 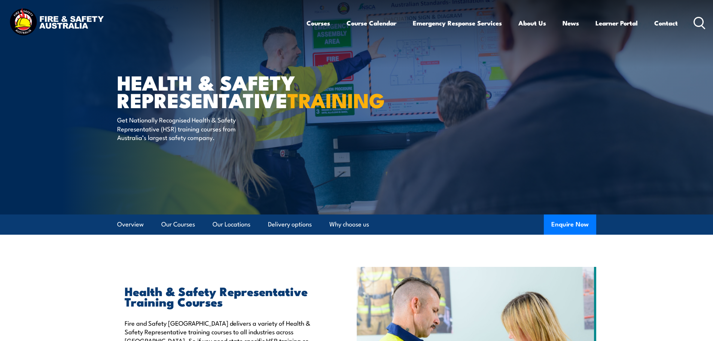 I want to click on button: Enquire Now, so click(x=570, y=224).